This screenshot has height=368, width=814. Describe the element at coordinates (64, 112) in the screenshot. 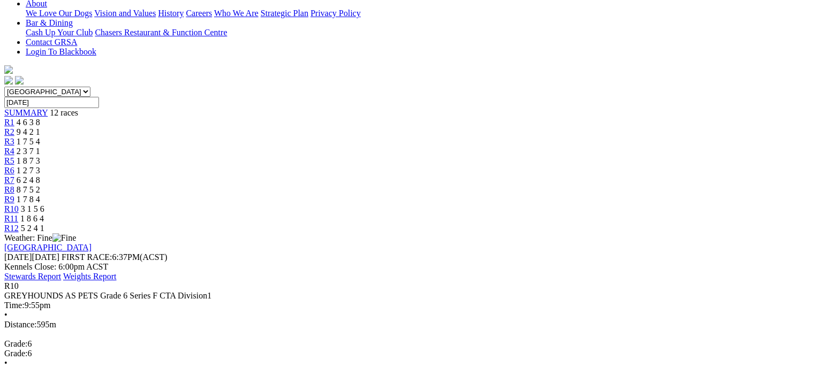

I see `span: 12 races` at that location.